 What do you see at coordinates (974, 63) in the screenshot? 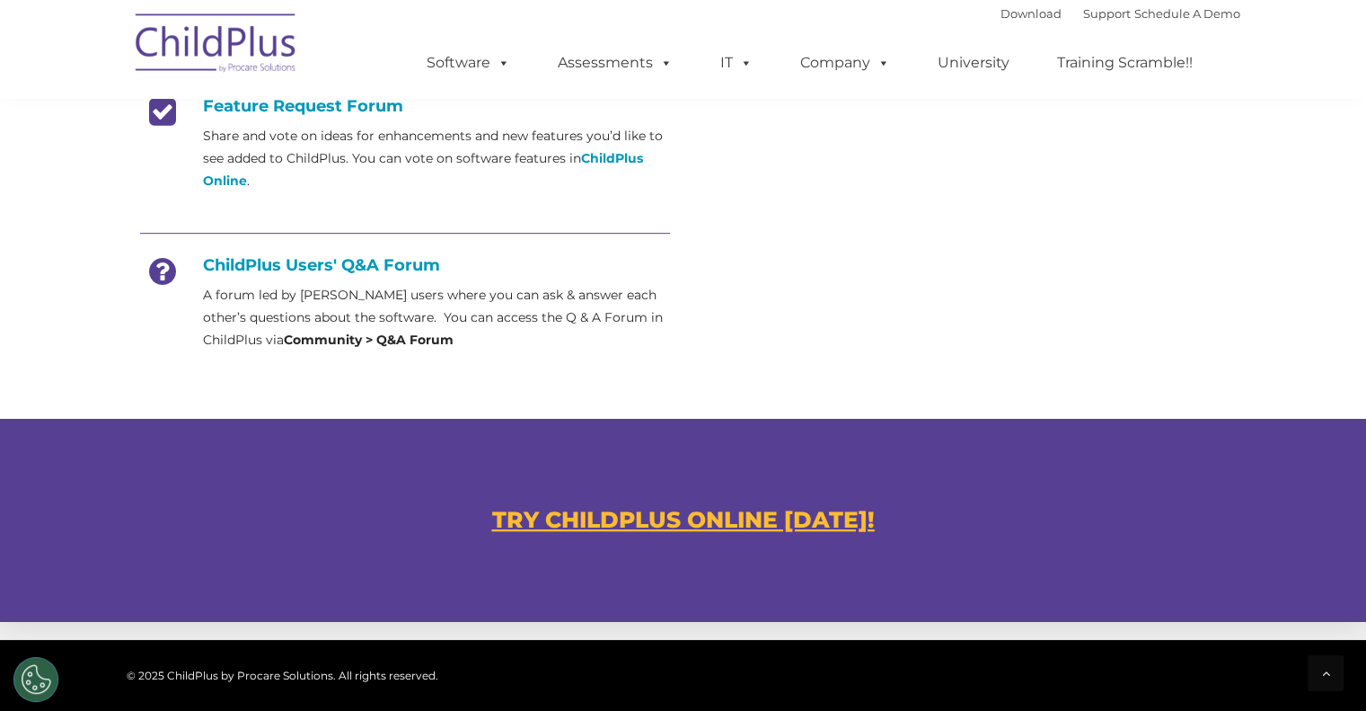
I see `a: University` at bounding box center [974, 63].